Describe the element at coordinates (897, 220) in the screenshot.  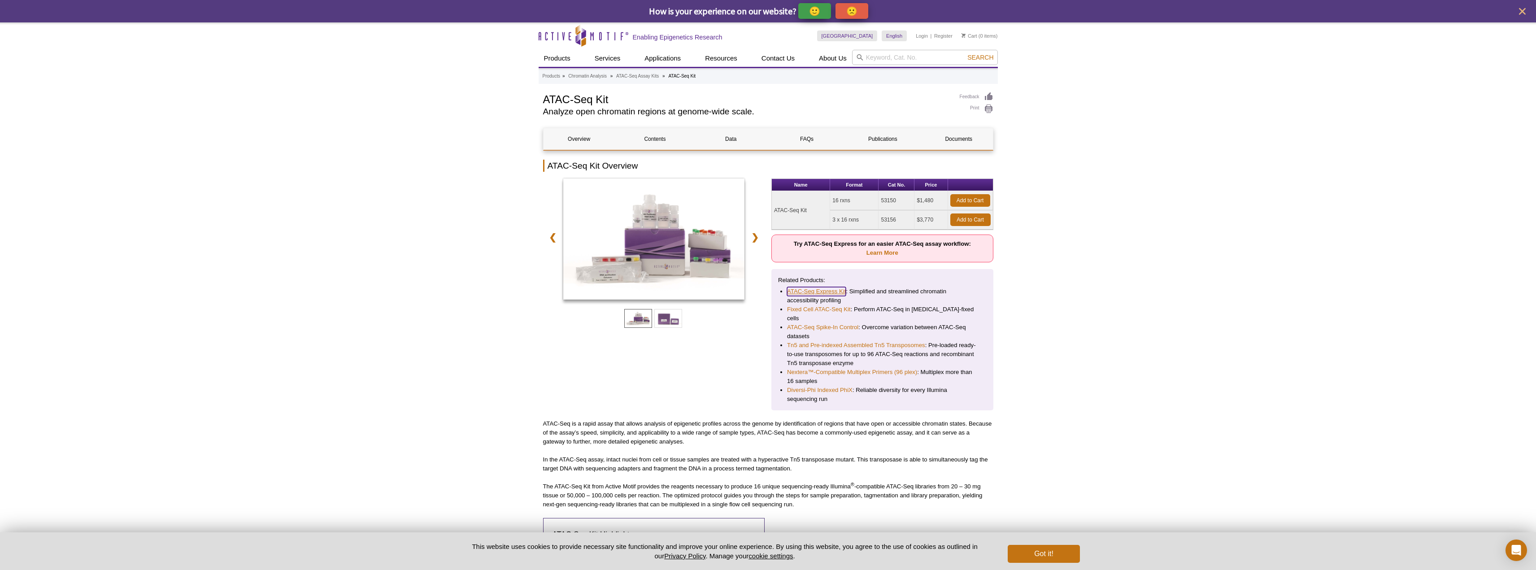
I see `td: 53156` at that location.